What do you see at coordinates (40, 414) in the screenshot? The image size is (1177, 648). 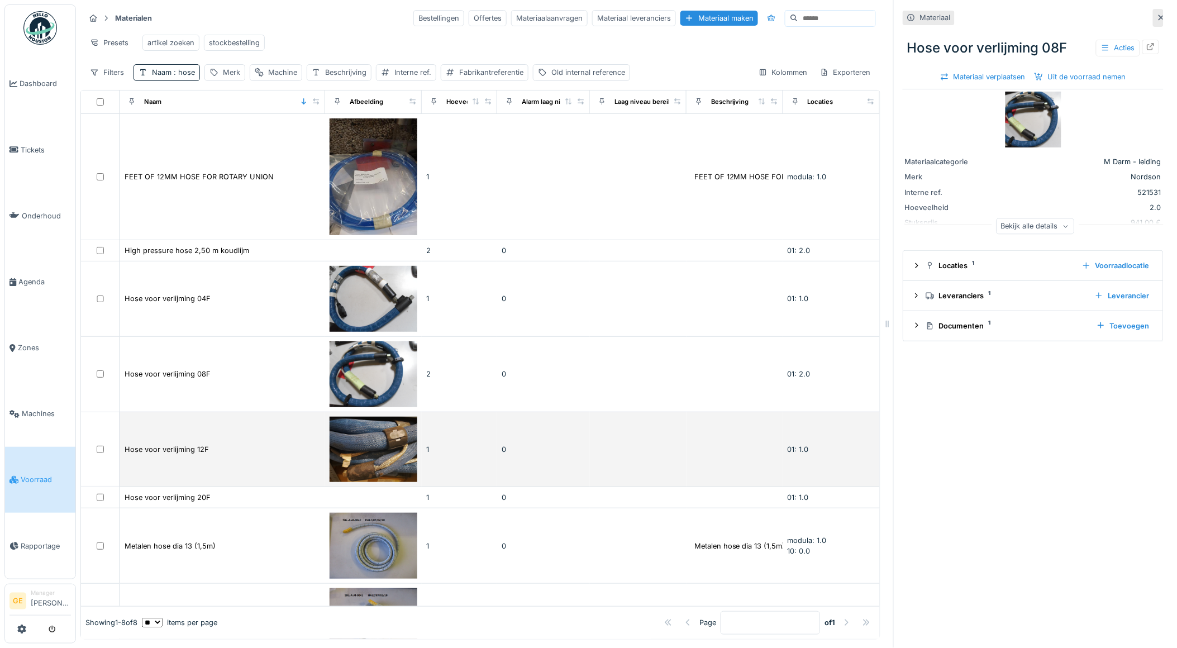 I see `a: Machines` at bounding box center [40, 414].